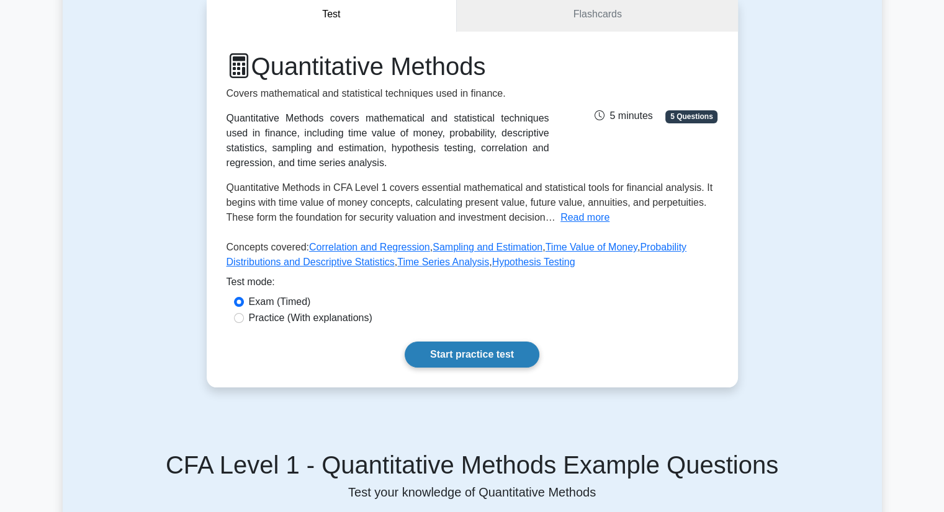 This screenshot has width=944, height=512. What do you see at coordinates (691, 117) in the screenshot?
I see `span: 5 Questions` at bounding box center [691, 117].